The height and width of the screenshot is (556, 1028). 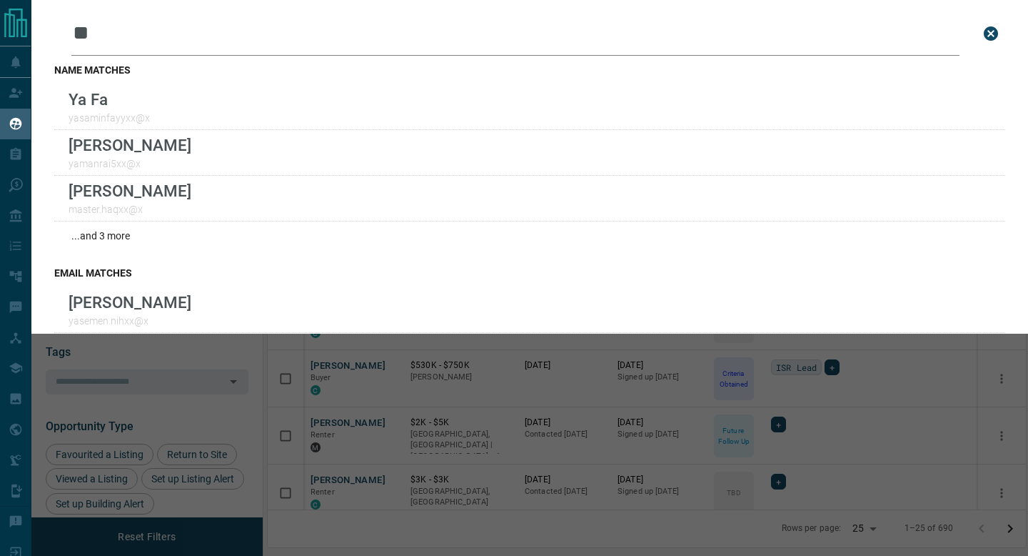 What do you see at coordinates (109, 118) in the screenshot?
I see `p: yasaminfayyxx@x` at bounding box center [109, 118].